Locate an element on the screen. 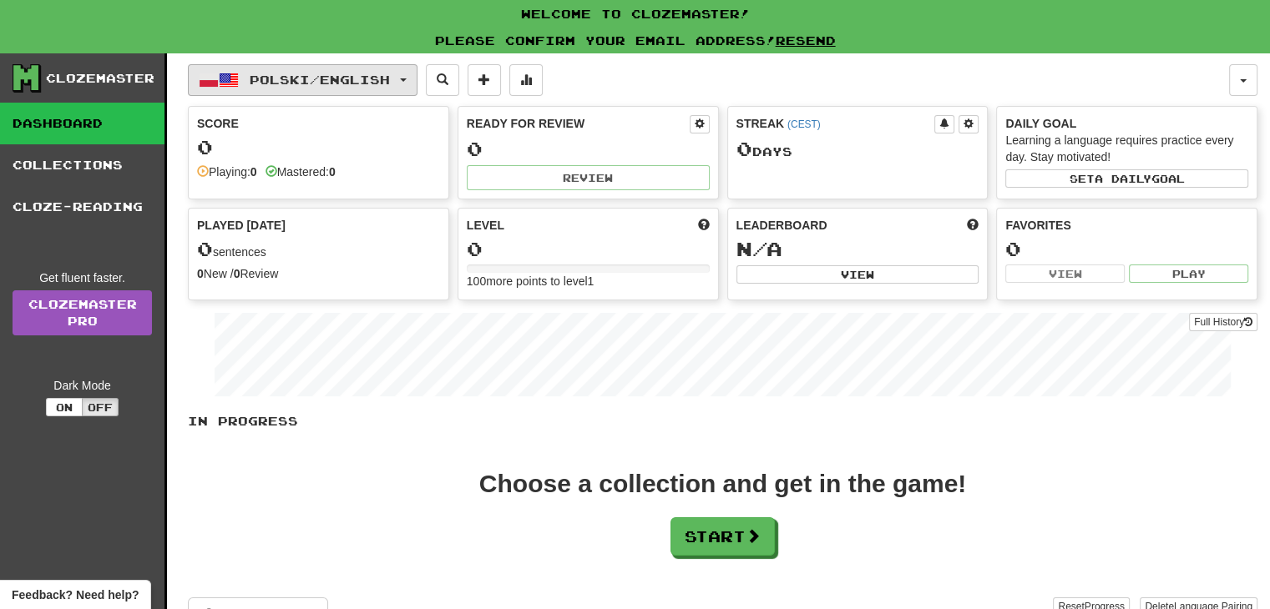 The image size is (1270, 609). div: Streak is located at coordinates (836, 124).